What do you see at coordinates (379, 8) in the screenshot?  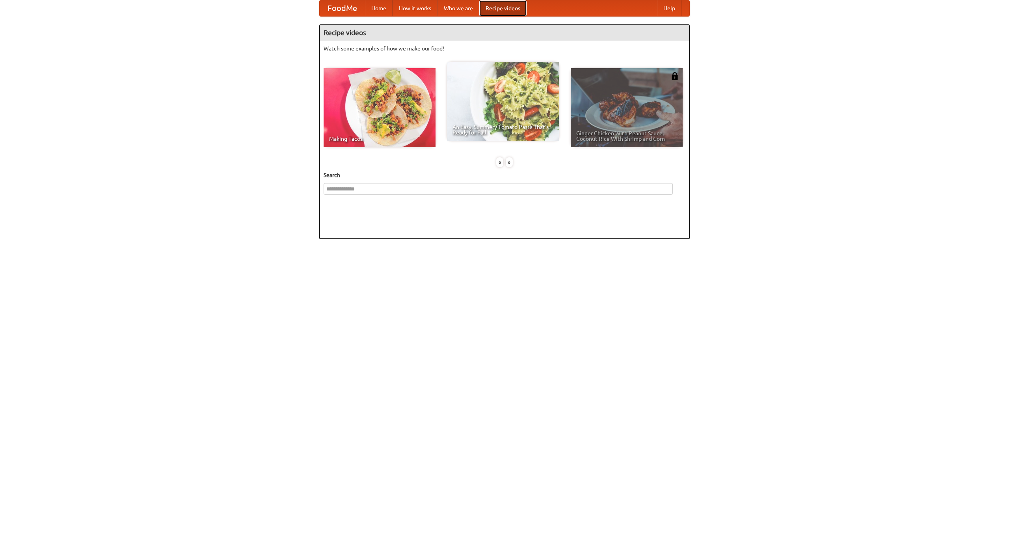 I see `a: Home` at bounding box center [379, 8].